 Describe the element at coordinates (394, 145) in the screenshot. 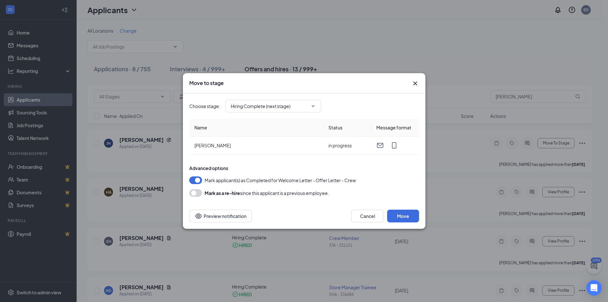

I see `svg: MobileSms` at that location.